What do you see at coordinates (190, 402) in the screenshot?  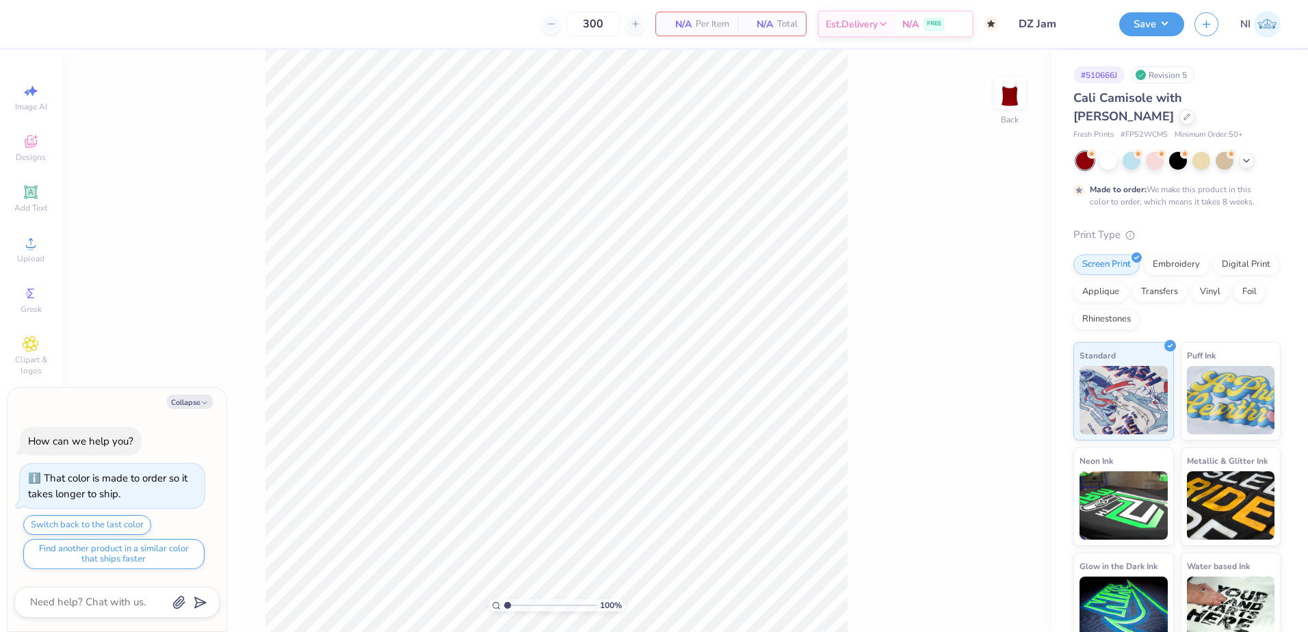 I see `button: Collapse` at bounding box center [190, 402].